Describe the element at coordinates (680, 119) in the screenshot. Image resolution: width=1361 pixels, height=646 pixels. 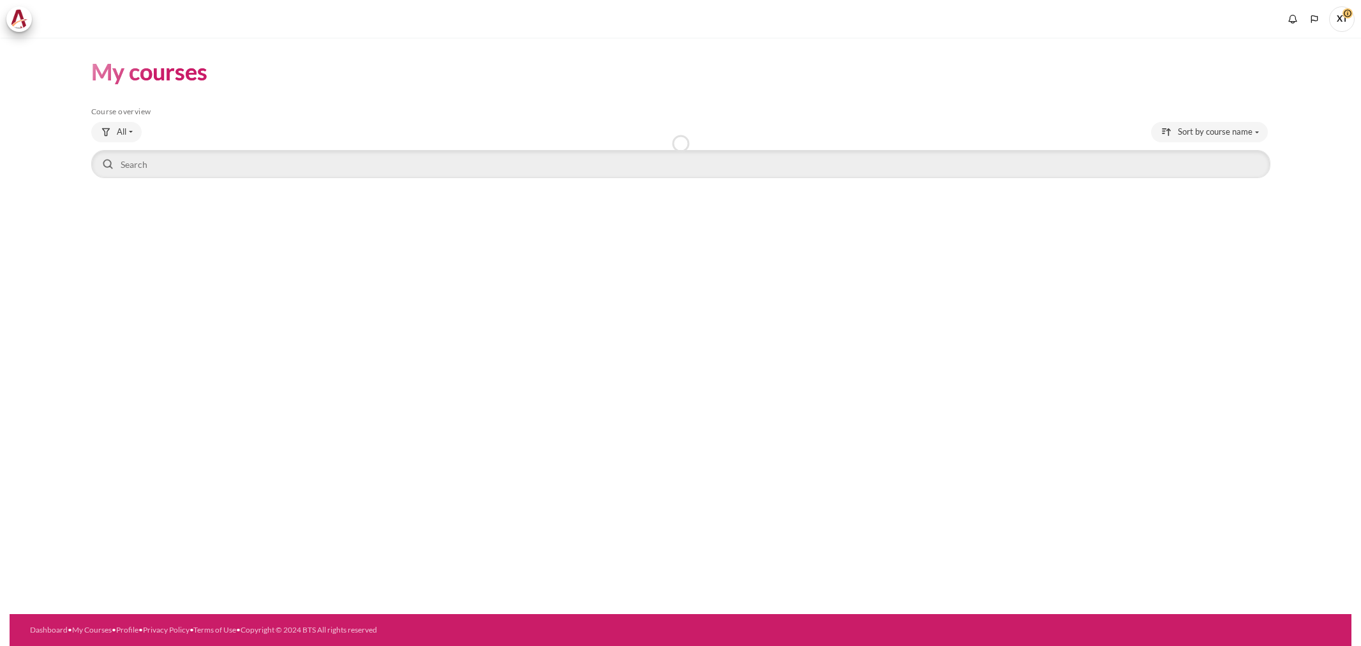
I see `section: Content` at that location.